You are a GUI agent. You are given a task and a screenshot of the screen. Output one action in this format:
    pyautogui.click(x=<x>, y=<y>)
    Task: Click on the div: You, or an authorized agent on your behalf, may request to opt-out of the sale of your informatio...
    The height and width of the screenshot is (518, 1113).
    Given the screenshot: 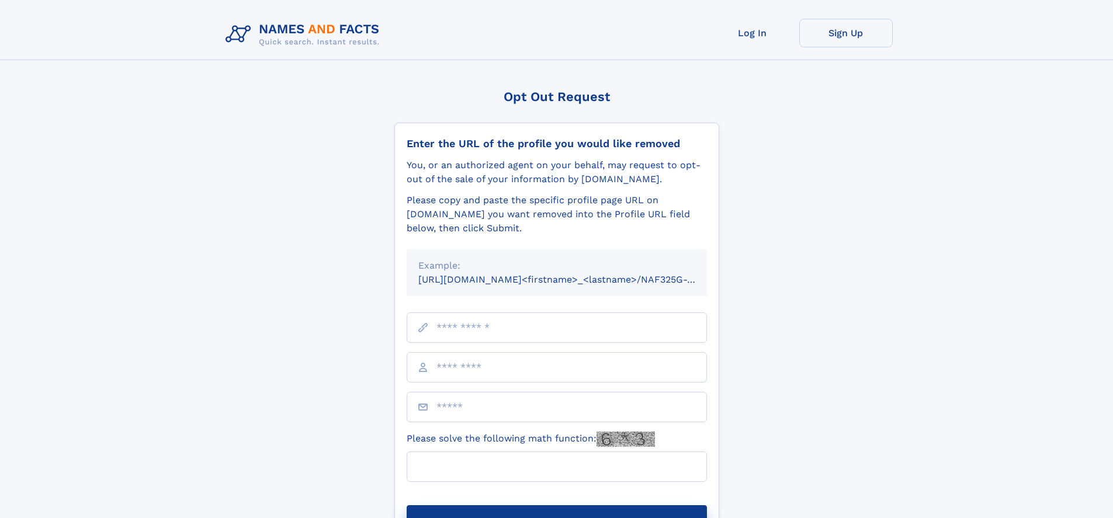 What is the action you would take?
    pyautogui.click(x=557, y=172)
    